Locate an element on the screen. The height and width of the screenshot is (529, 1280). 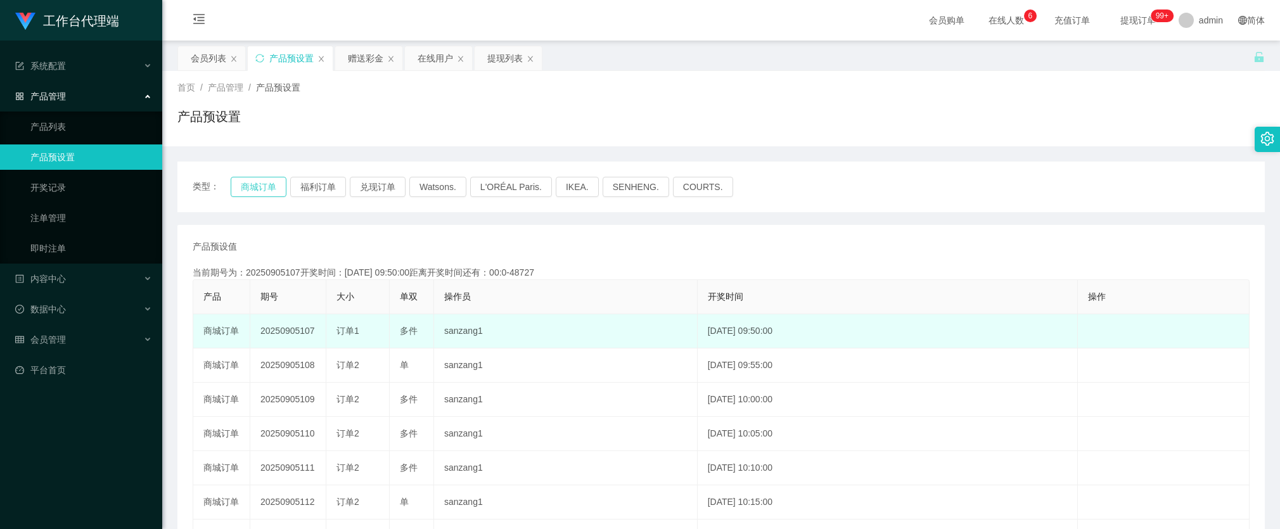
div: 产品预设置 is located at coordinates (291, 58).